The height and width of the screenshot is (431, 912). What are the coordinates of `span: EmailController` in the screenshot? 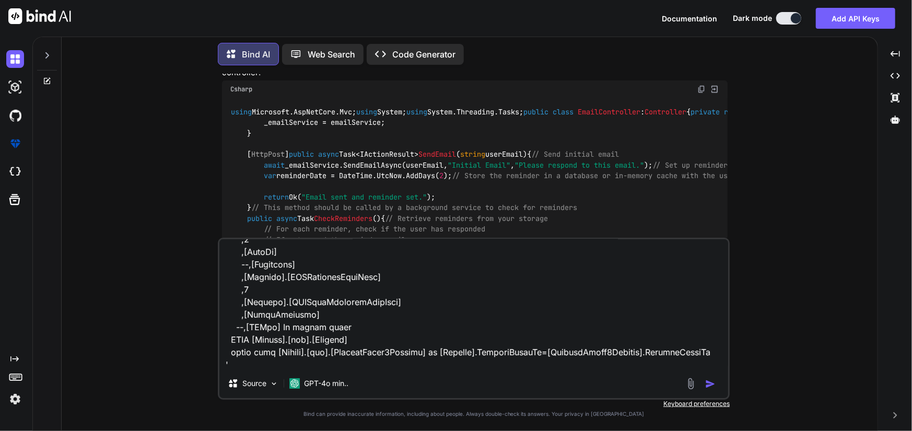 It's located at (609, 112).